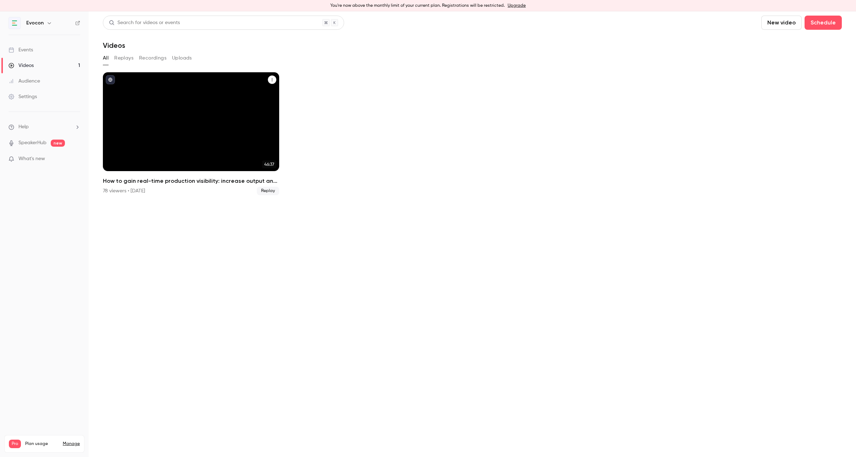 The width and height of the screenshot is (856, 457). I want to click on h1: Videos, so click(114, 45).